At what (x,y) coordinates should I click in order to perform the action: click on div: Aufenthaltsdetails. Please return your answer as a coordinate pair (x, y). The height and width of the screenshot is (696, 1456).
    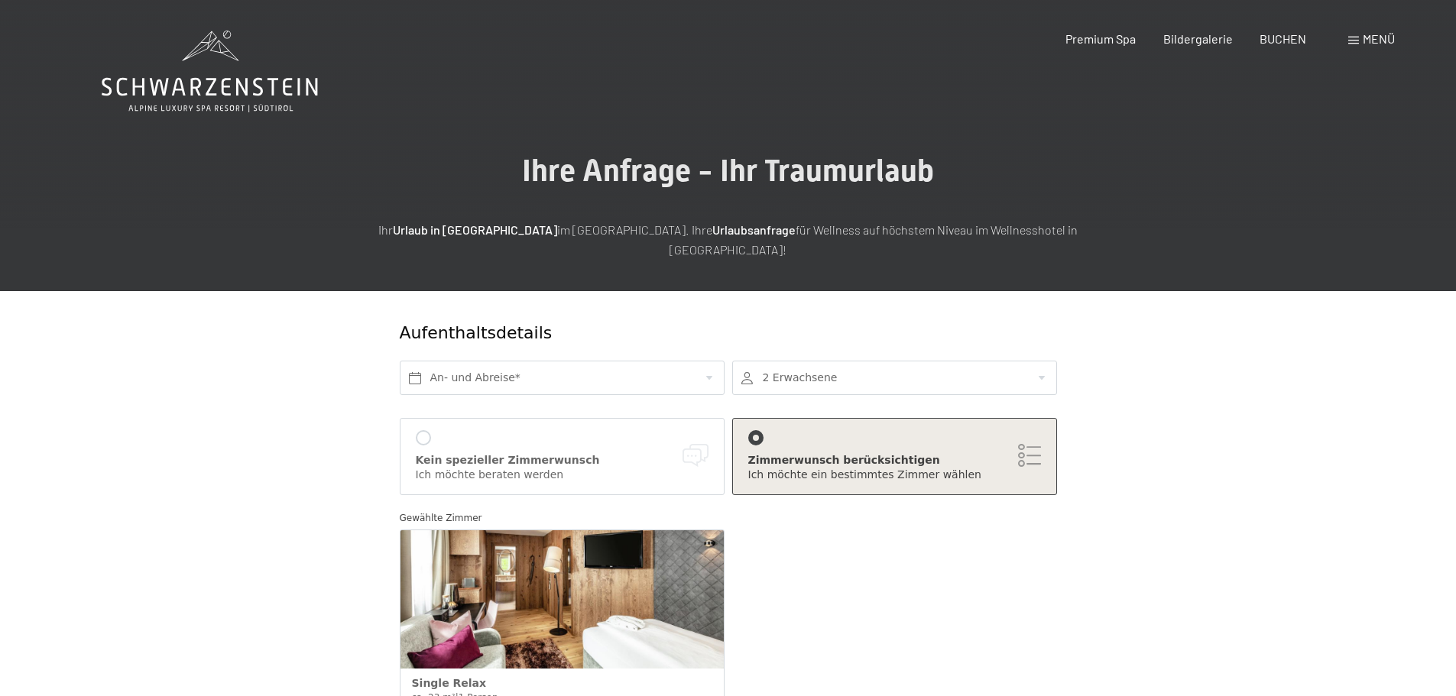
    Looking at the image, I should click on (673, 333).